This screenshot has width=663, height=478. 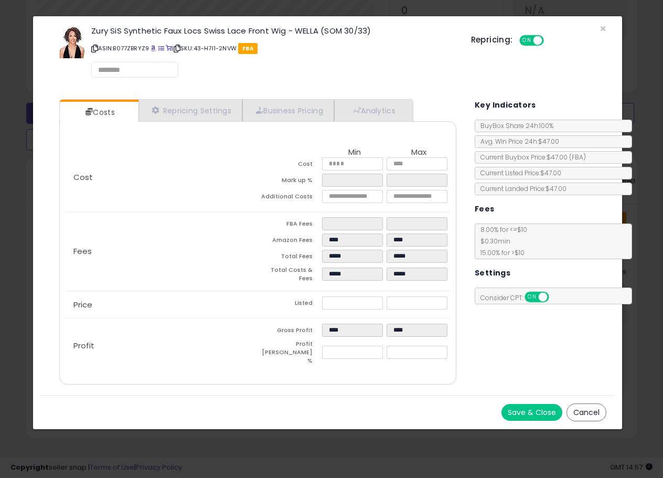 I want to click on span: $47.00, so click(x=566, y=157).